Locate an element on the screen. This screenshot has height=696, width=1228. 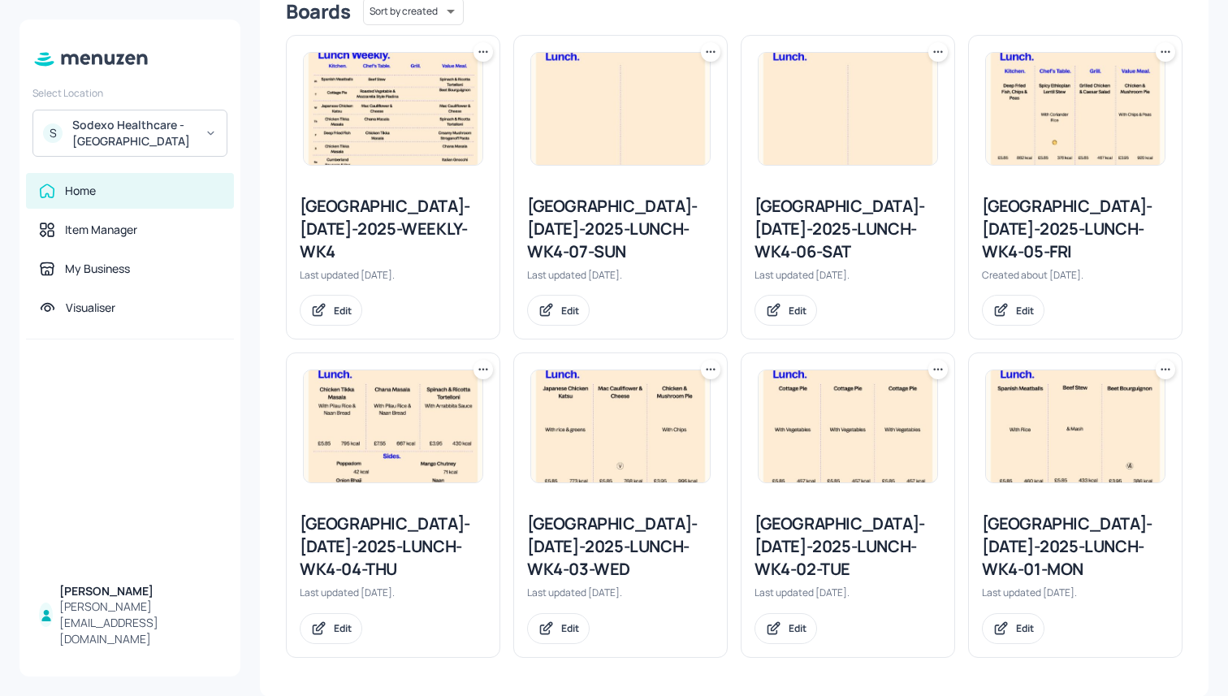
div: Select Location is located at coordinates (130, 93).